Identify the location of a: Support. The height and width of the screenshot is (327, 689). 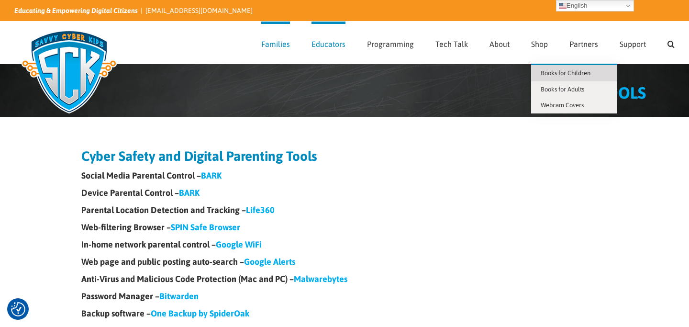
(632, 43).